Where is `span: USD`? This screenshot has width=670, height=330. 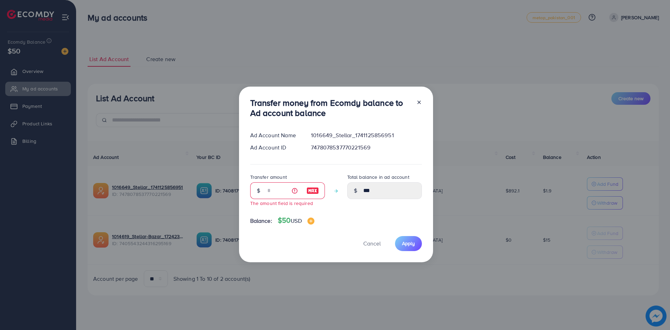 span: USD is located at coordinates (296, 221).